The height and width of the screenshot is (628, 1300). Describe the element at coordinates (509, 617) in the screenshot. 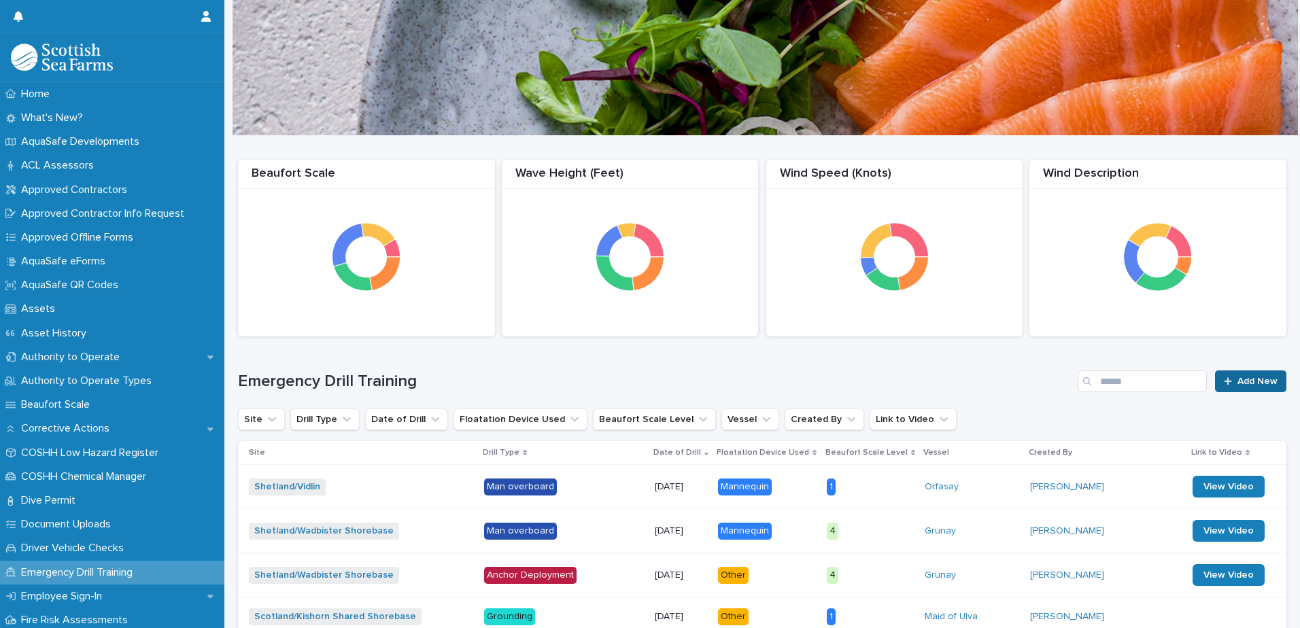

I see `div: Grounding` at that location.